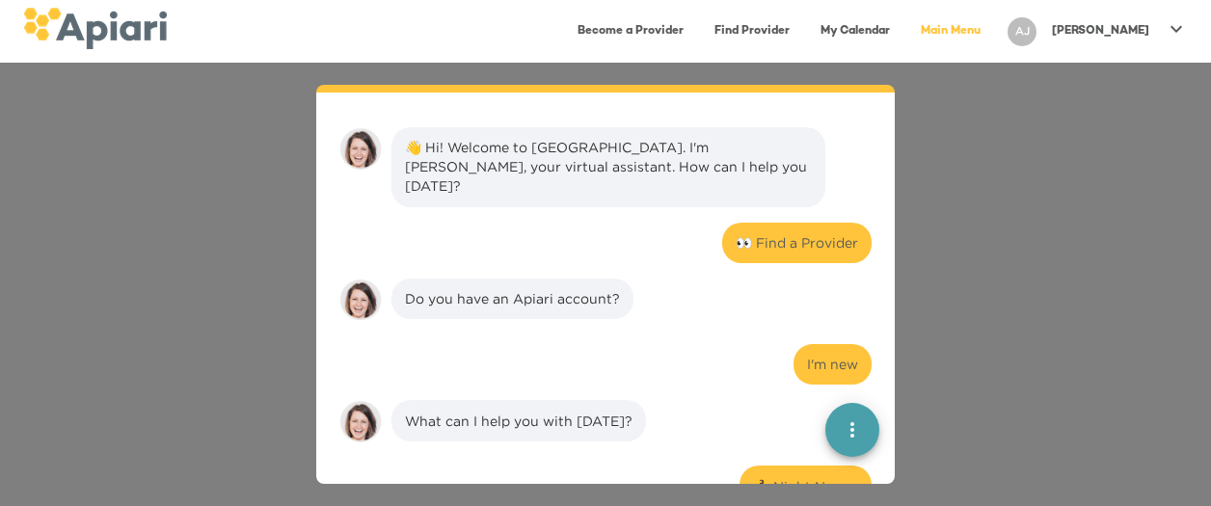 Image resolution: width=1211 pixels, height=506 pixels. What do you see at coordinates (855, 31) in the screenshot?
I see `a: My Calendar` at bounding box center [855, 31].